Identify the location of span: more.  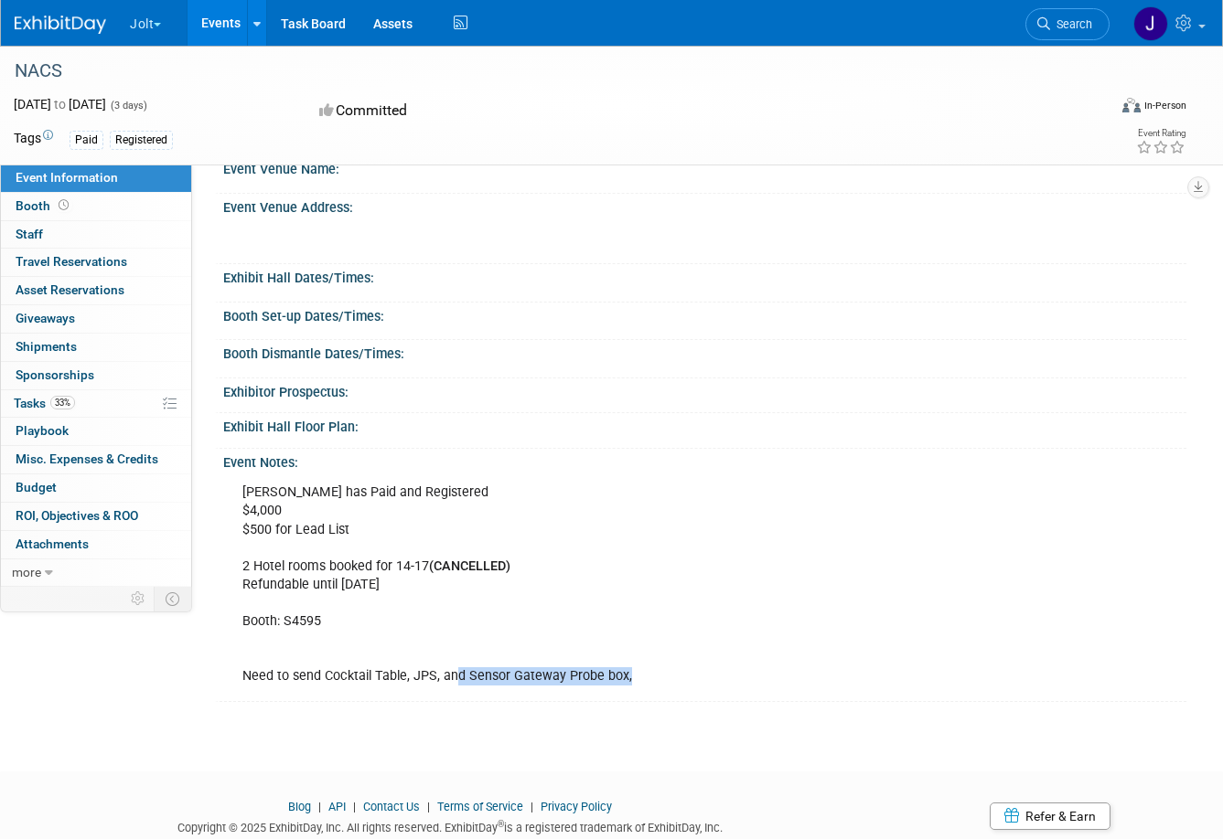
(27, 572).